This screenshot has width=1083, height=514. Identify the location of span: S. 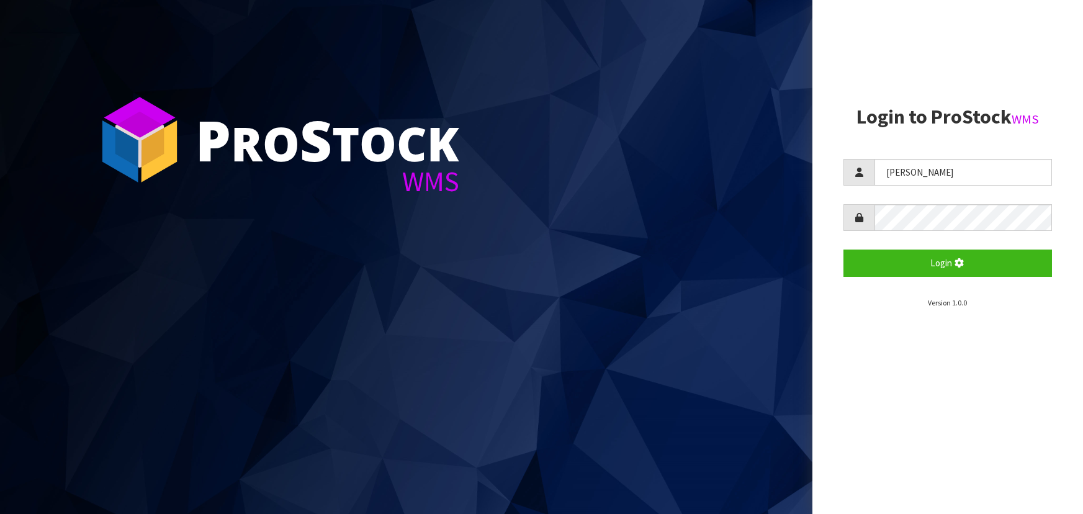
(316, 140).